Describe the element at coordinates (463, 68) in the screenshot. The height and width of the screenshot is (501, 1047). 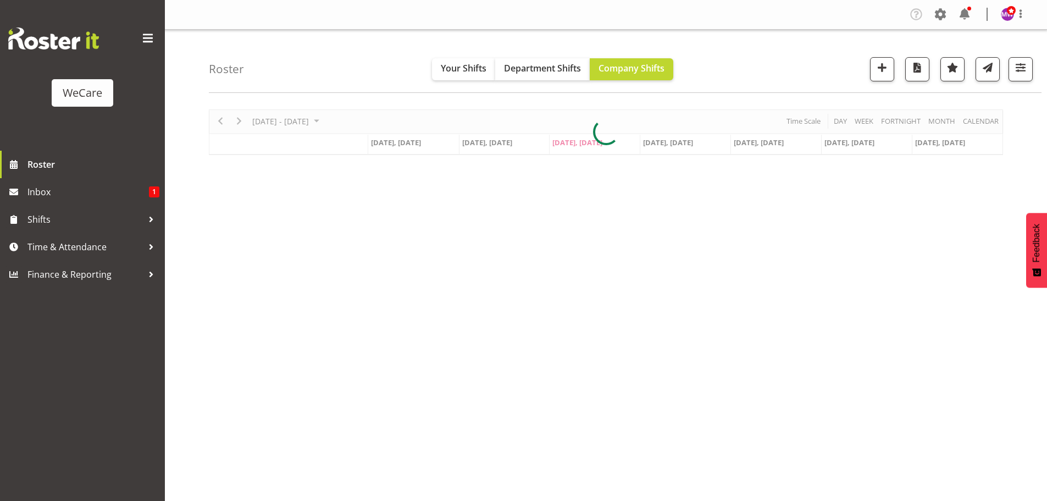
I see `span: Your Shifts` at that location.